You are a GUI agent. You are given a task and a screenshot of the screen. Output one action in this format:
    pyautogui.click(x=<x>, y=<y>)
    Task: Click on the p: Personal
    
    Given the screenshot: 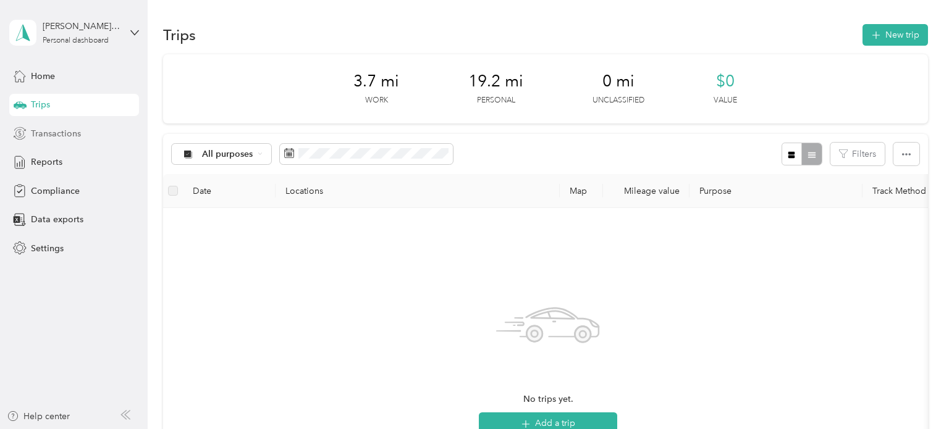 What is the action you would take?
    pyautogui.click(x=496, y=101)
    